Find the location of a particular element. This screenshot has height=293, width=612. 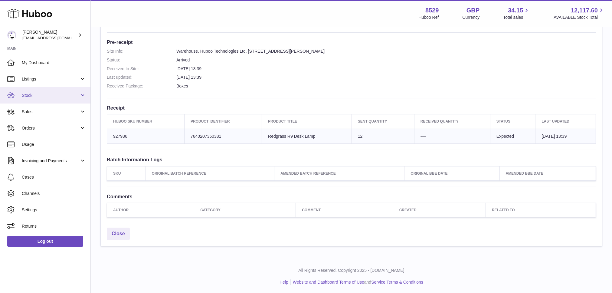

div: Currency is located at coordinates (471, 17).